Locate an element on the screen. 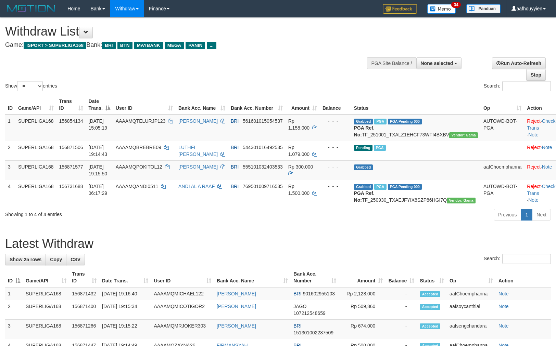 The image size is (556, 346). span: JAGO is located at coordinates (300, 307).